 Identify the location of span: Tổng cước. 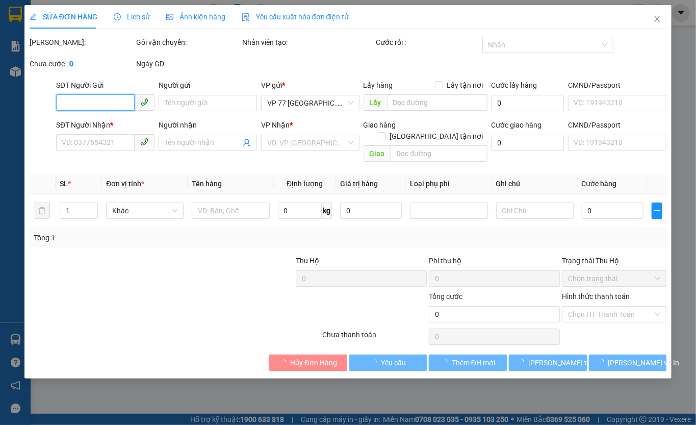
(446, 296).